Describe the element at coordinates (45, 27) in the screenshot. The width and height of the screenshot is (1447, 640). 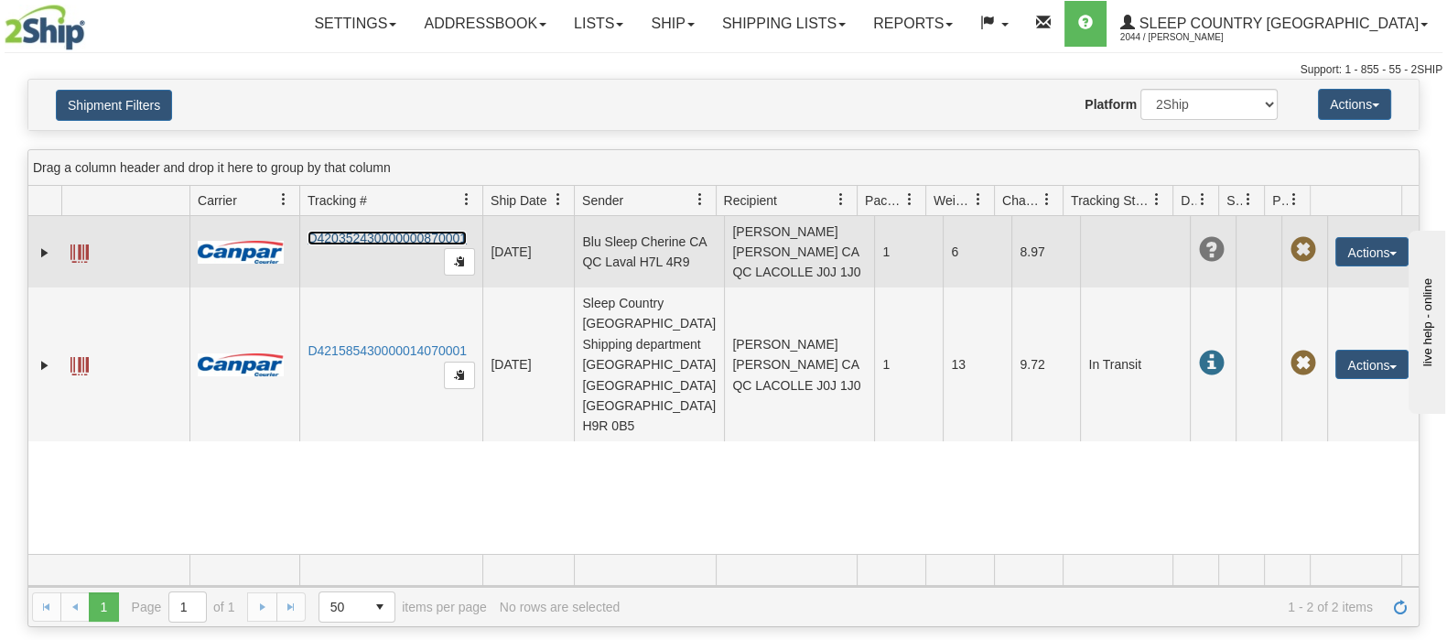
I see `img: logo2044.jpg` at that location.